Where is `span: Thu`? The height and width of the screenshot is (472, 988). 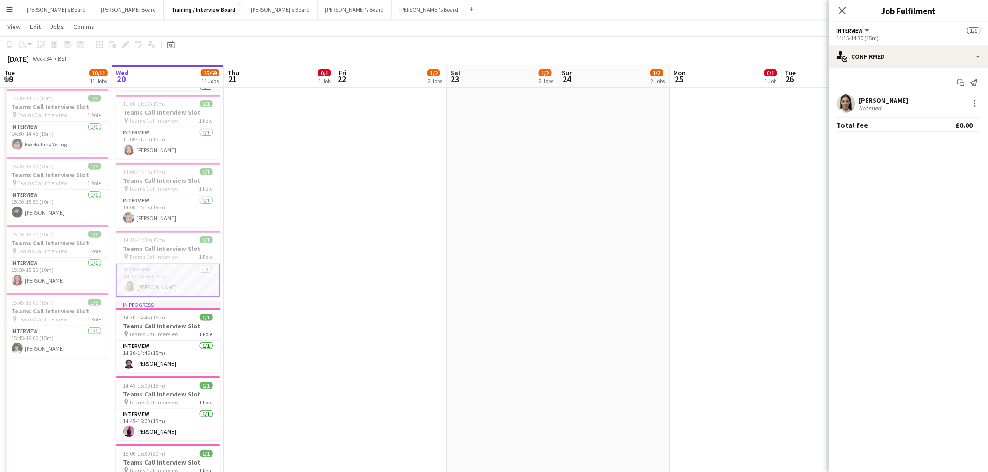
span: Thu is located at coordinates (233, 73).